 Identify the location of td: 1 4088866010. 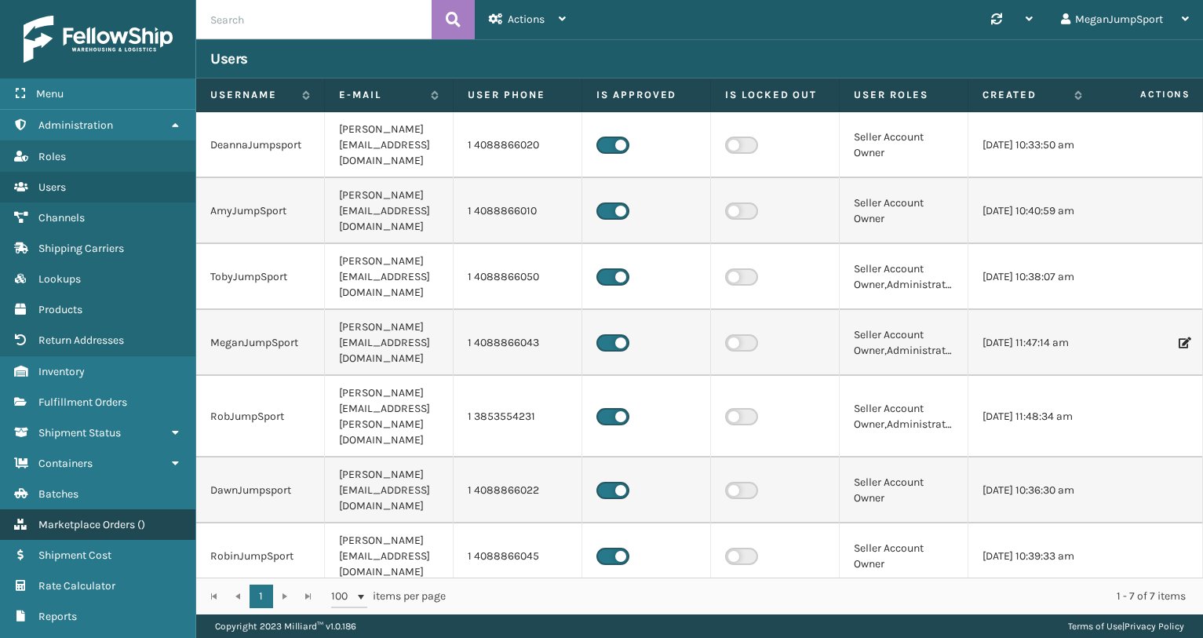
(518, 211).